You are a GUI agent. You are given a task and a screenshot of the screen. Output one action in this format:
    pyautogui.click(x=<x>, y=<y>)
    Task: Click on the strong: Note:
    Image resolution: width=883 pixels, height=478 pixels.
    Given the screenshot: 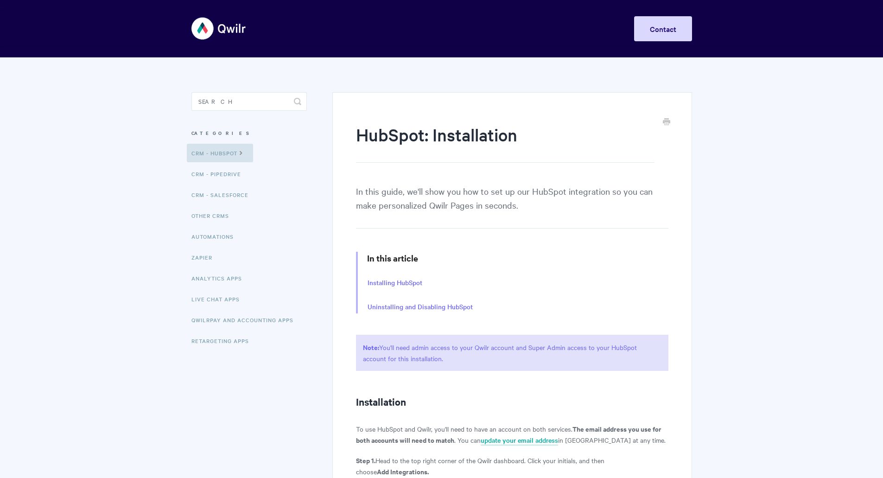 What is the action you would take?
    pyautogui.click(x=371, y=347)
    